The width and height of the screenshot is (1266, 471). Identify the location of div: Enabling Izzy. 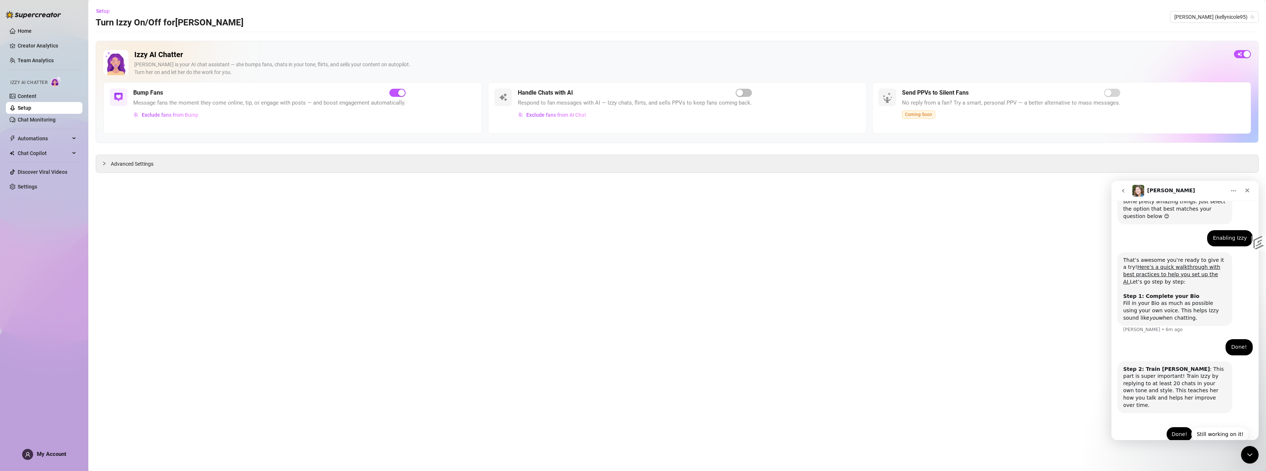
(119, 57).